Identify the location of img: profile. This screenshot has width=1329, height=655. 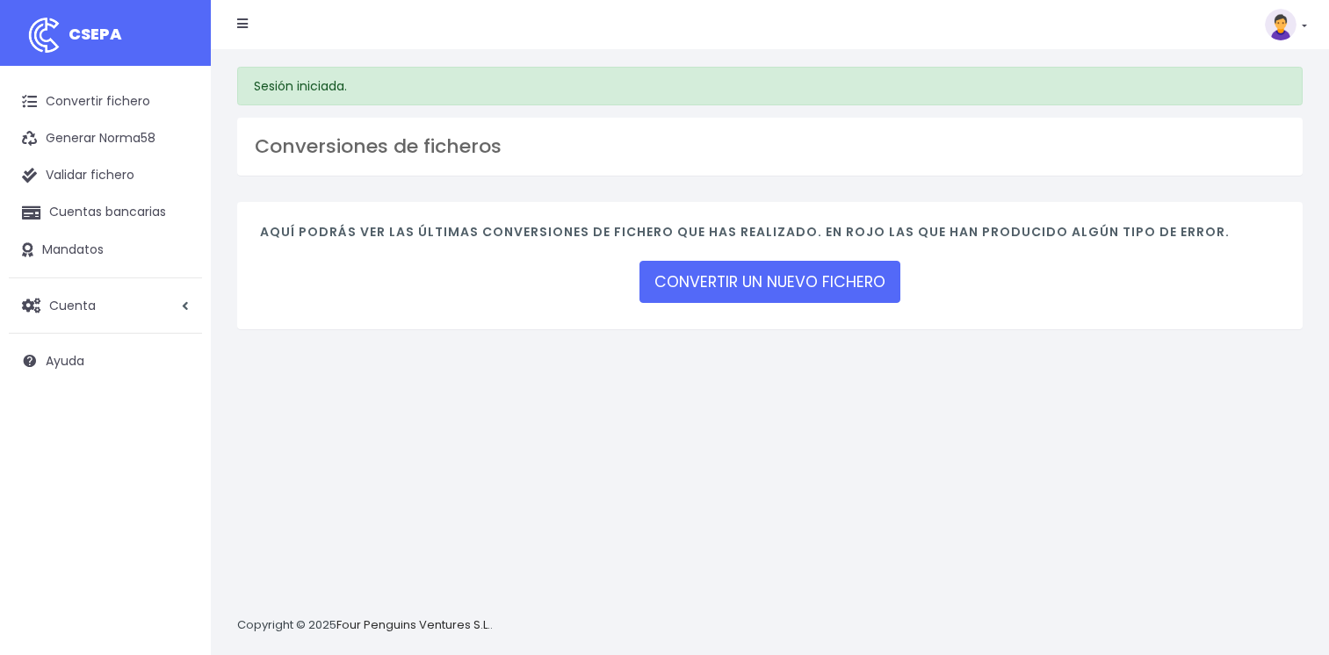
(1281, 25).